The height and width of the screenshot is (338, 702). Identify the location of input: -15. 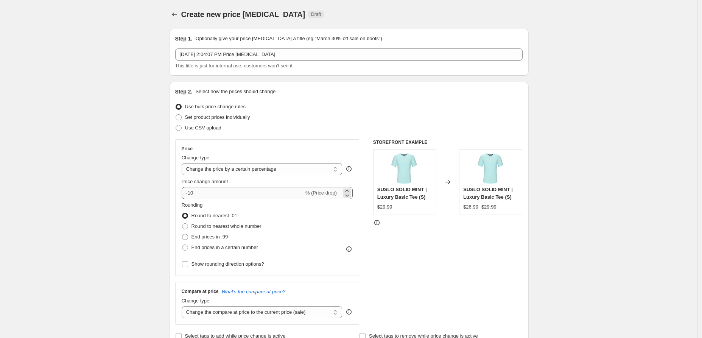
(243, 193).